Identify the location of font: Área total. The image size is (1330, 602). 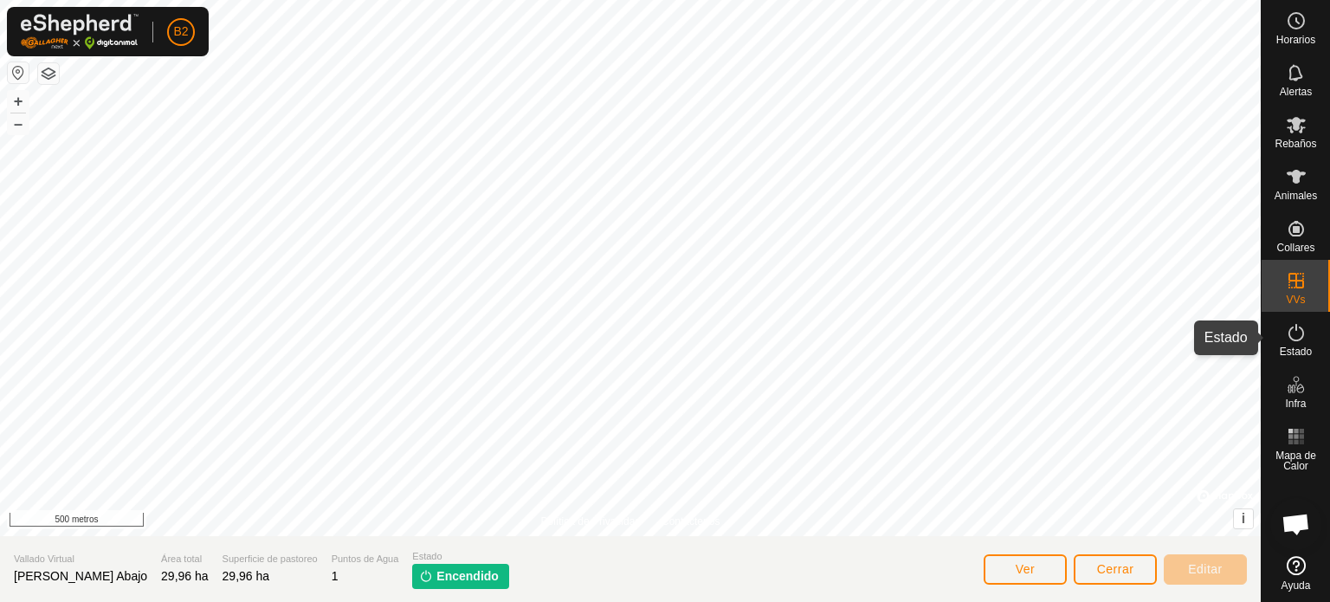
(181, 558).